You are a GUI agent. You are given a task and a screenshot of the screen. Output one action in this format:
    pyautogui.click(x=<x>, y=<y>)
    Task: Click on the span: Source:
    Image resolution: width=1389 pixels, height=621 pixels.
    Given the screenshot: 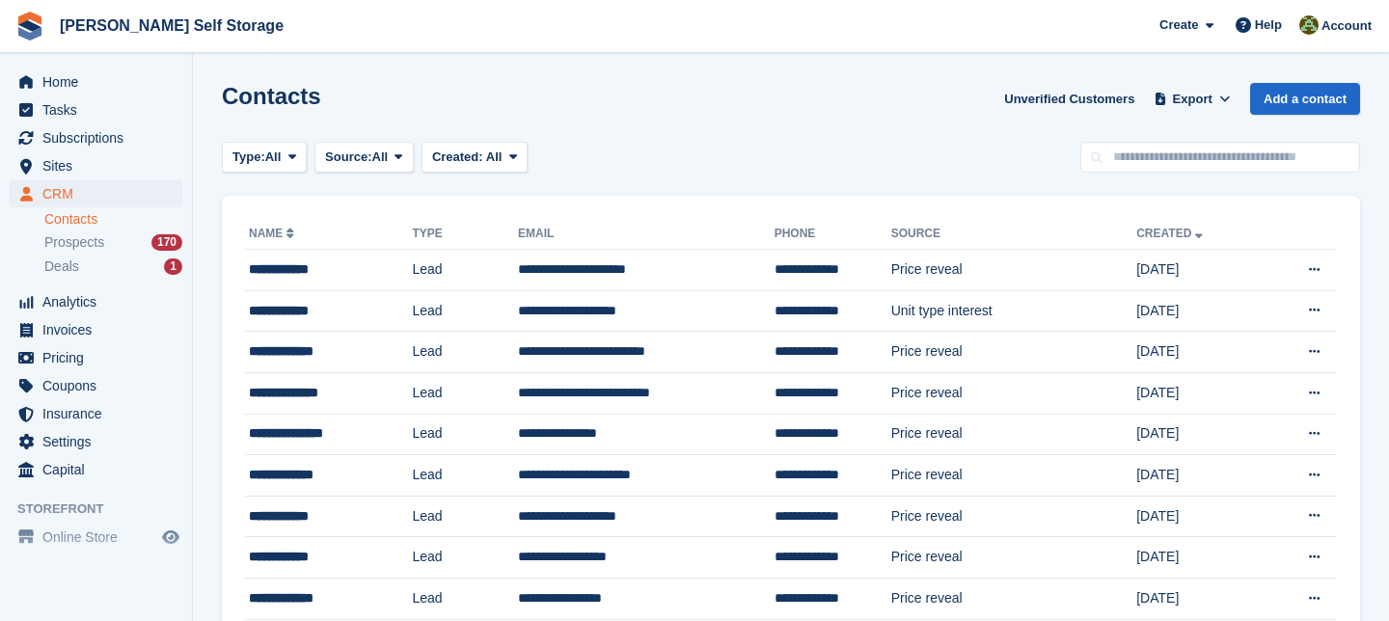 What is the action you would take?
    pyautogui.click(x=348, y=157)
    